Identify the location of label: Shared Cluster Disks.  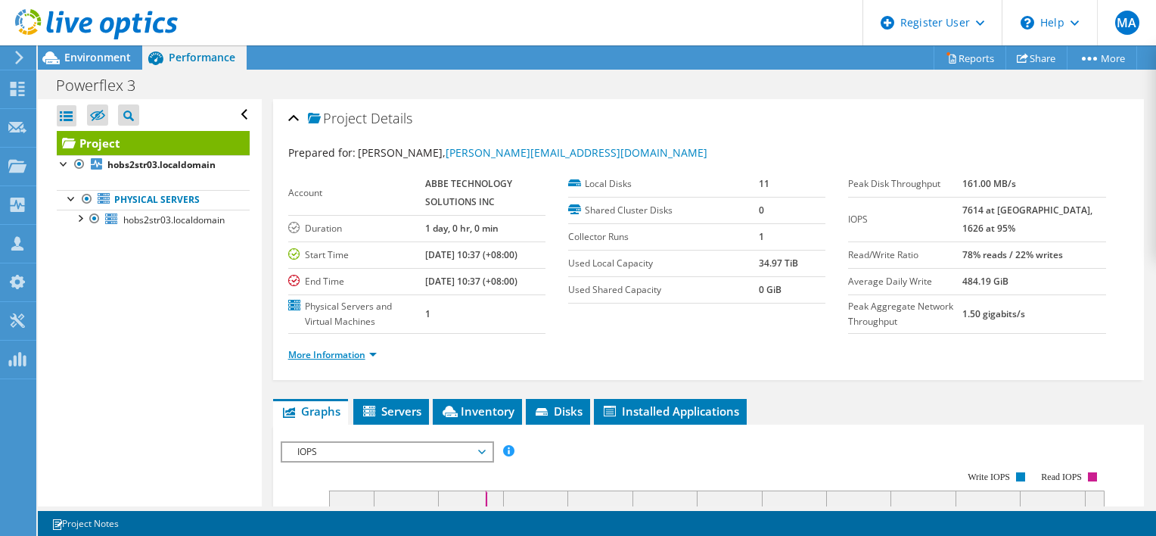
(664, 210).